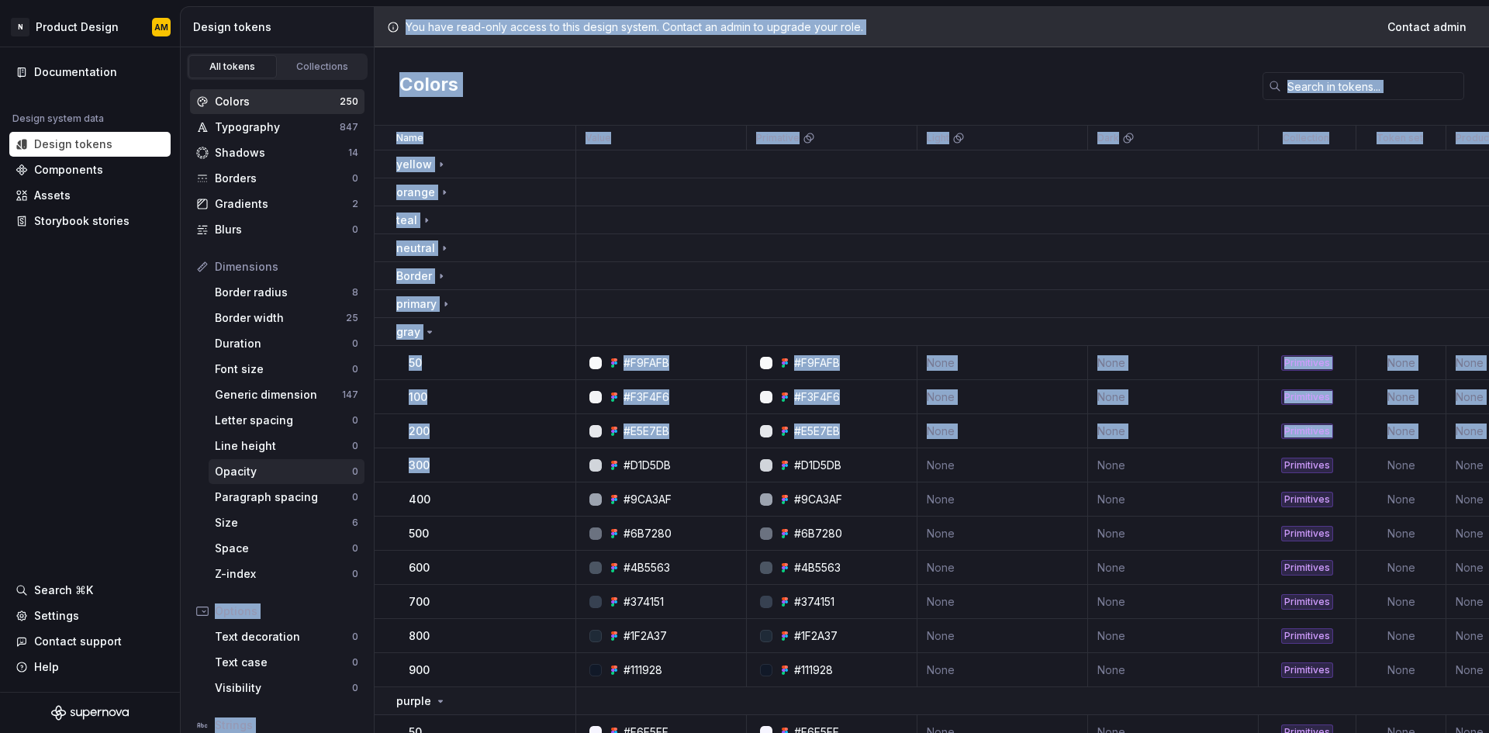 Image resolution: width=1489 pixels, height=733 pixels. What do you see at coordinates (1427, 27) in the screenshot?
I see `span: Contact admin` at bounding box center [1427, 27].